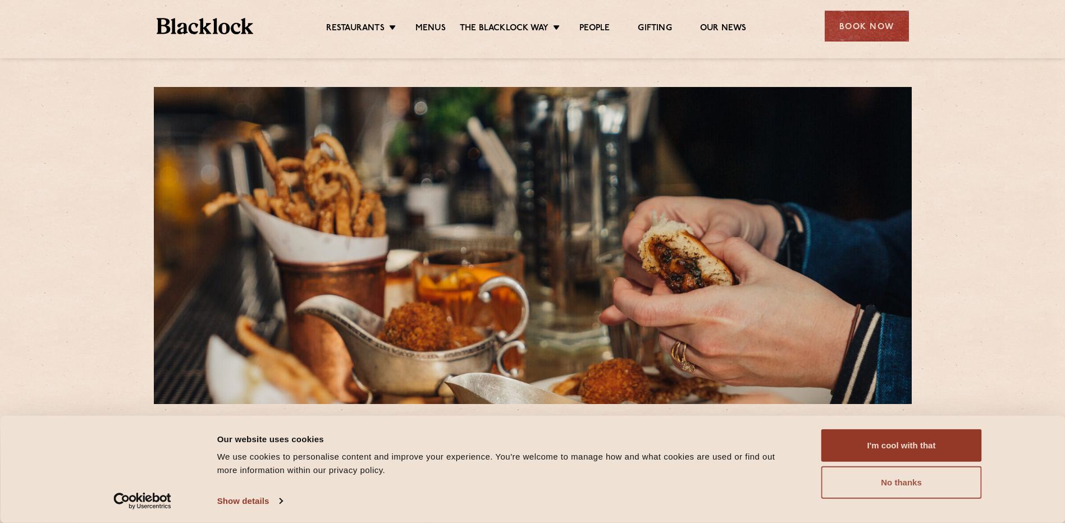  What do you see at coordinates (506, 439) in the screenshot?
I see `div: Our website uses cookies` at bounding box center [506, 439].